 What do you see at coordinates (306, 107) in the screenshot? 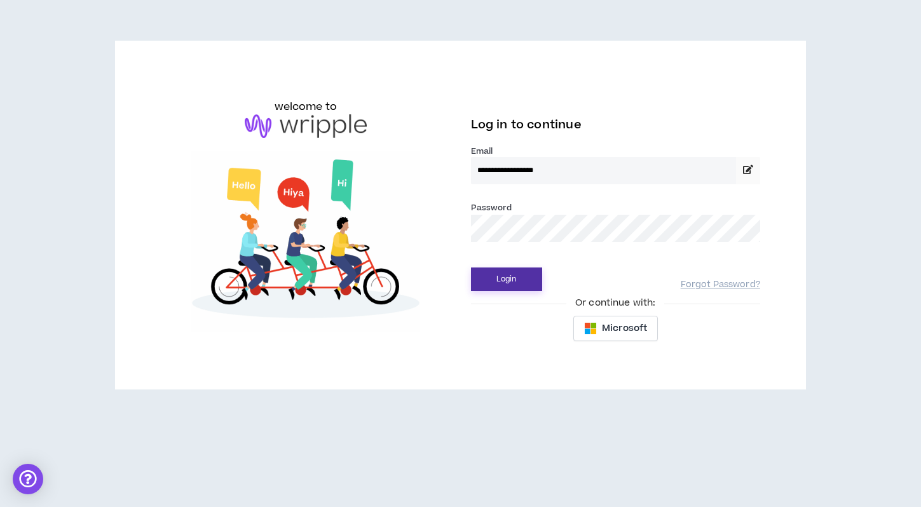
I see `h6: welcome to` at bounding box center [306, 107].